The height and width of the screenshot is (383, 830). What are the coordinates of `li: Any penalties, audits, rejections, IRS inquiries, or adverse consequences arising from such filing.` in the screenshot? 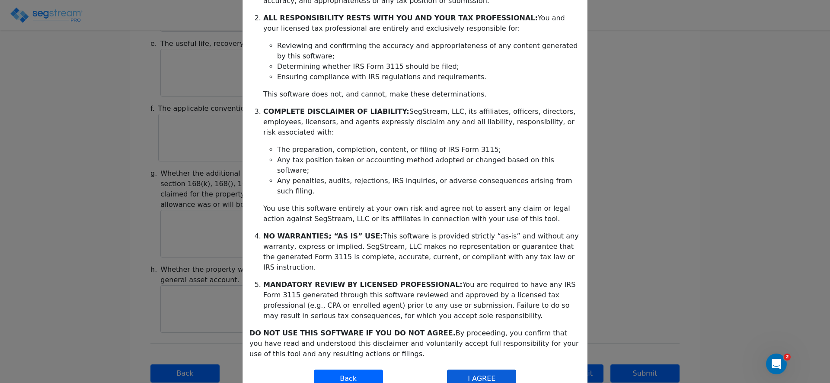 It's located at (429, 186).